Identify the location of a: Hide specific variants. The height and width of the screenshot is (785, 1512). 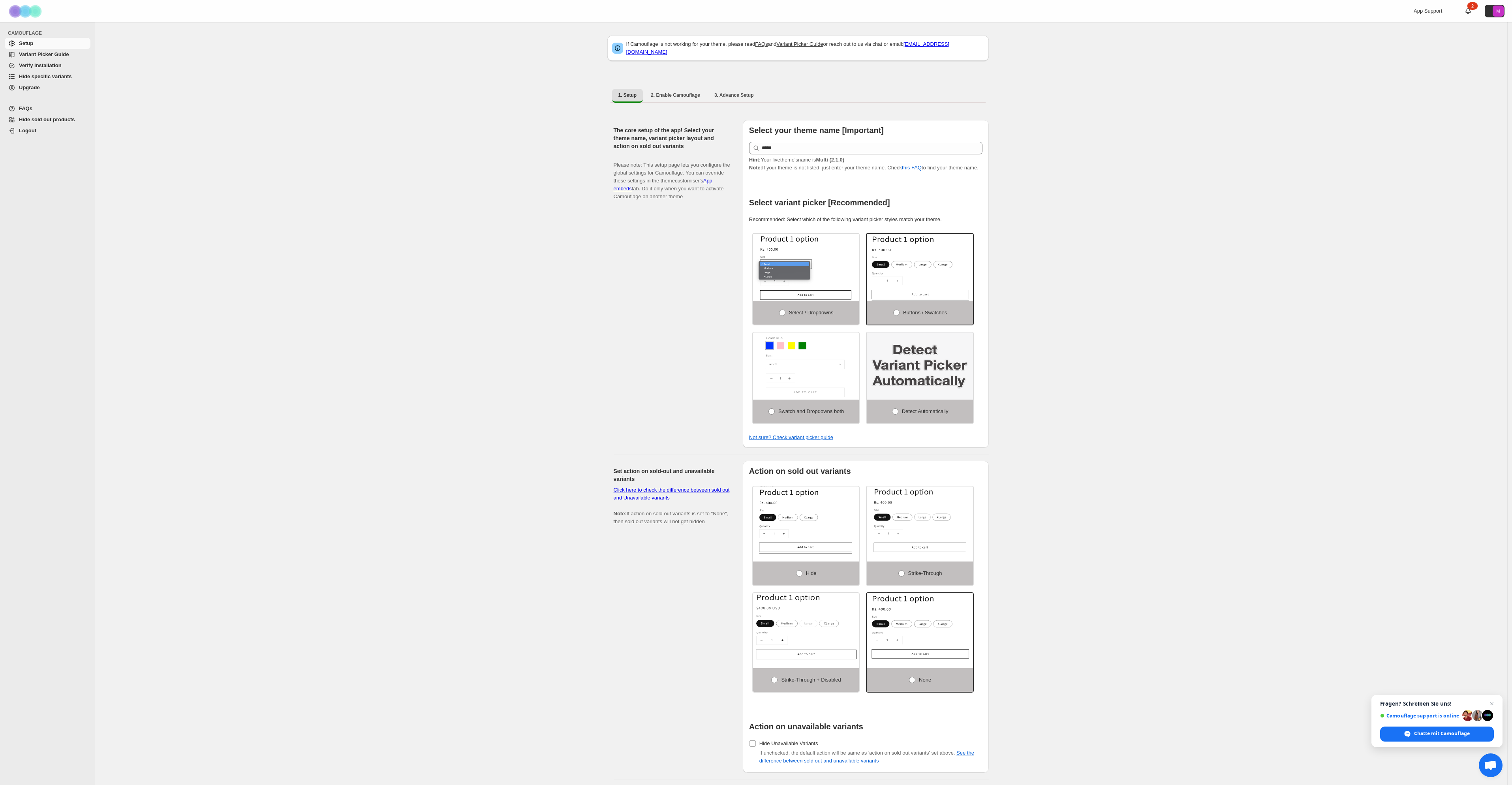
(48, 76).